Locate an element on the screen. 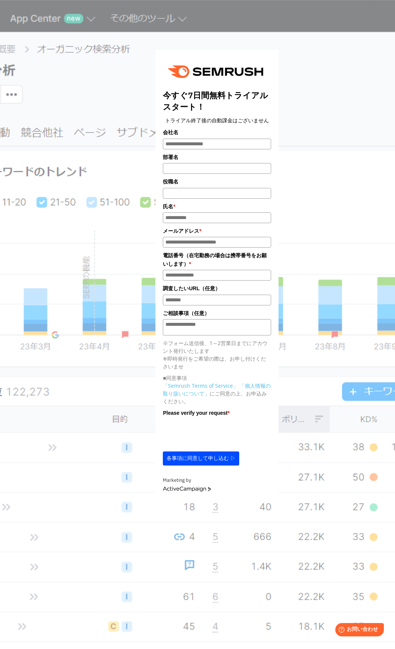 Image resolution: width=395 pixels, height=649 pixels. p: ■同意事項 is located at coordinates (216, 378).